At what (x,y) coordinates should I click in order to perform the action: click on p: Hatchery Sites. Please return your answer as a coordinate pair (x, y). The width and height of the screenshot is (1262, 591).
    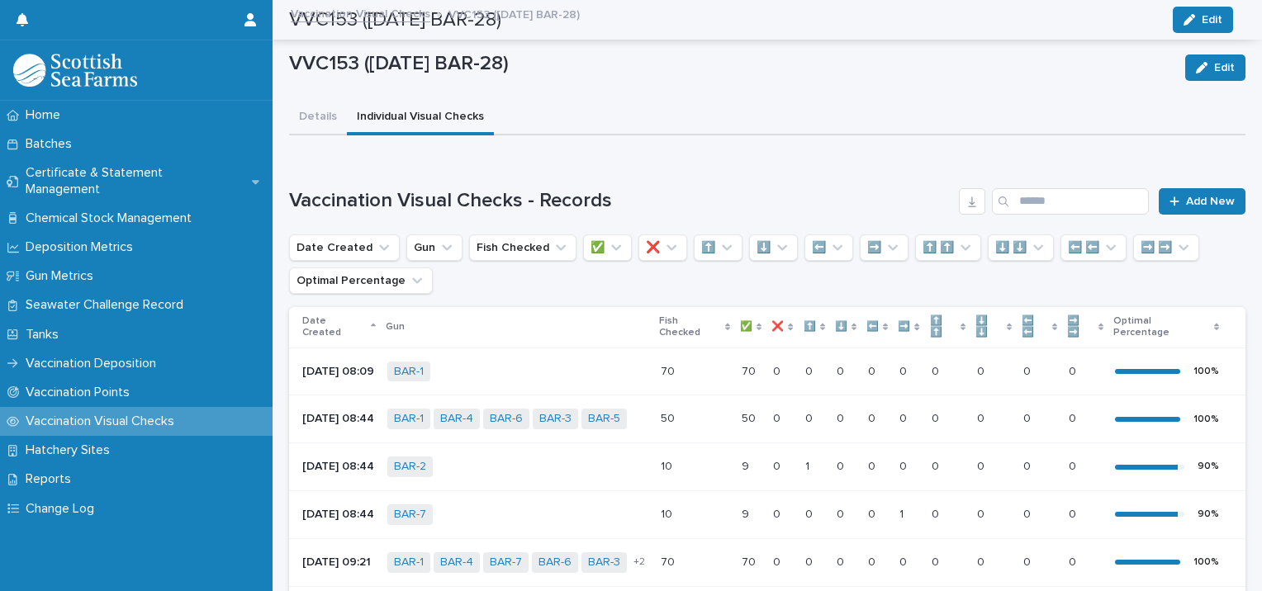
    Looking at the image, I should click on (71, 450).